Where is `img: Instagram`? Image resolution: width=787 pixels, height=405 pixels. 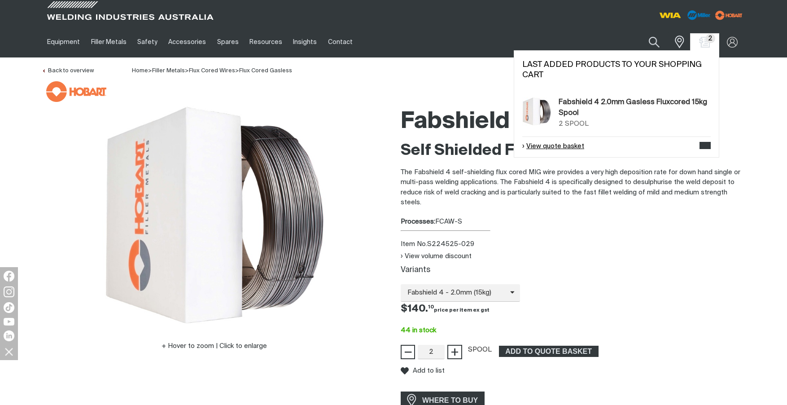 img: Instagram is located at coordinates (9, 292).